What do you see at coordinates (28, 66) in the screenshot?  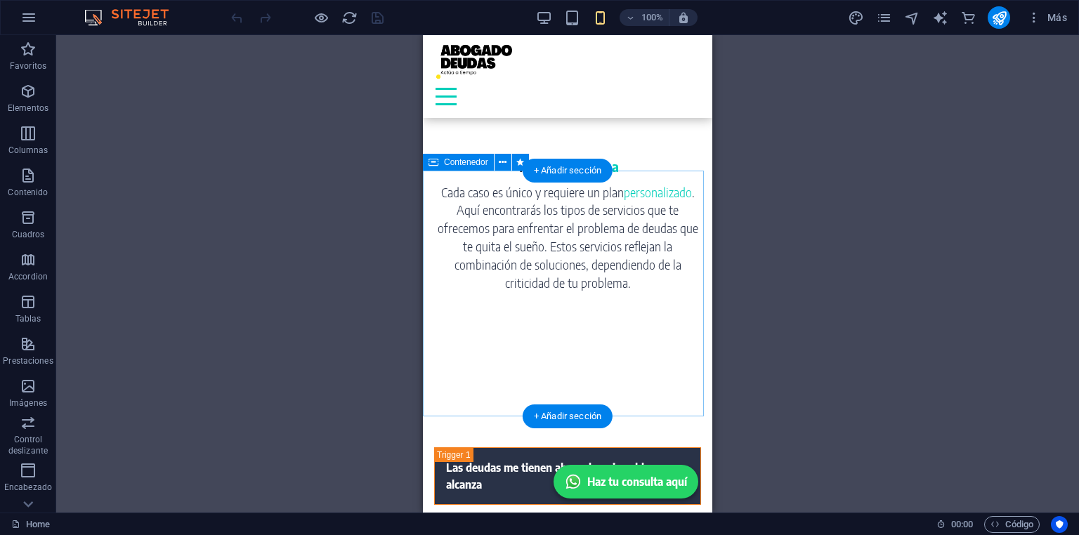 I see `p: Favoritos` at bounding box center [28, 66].